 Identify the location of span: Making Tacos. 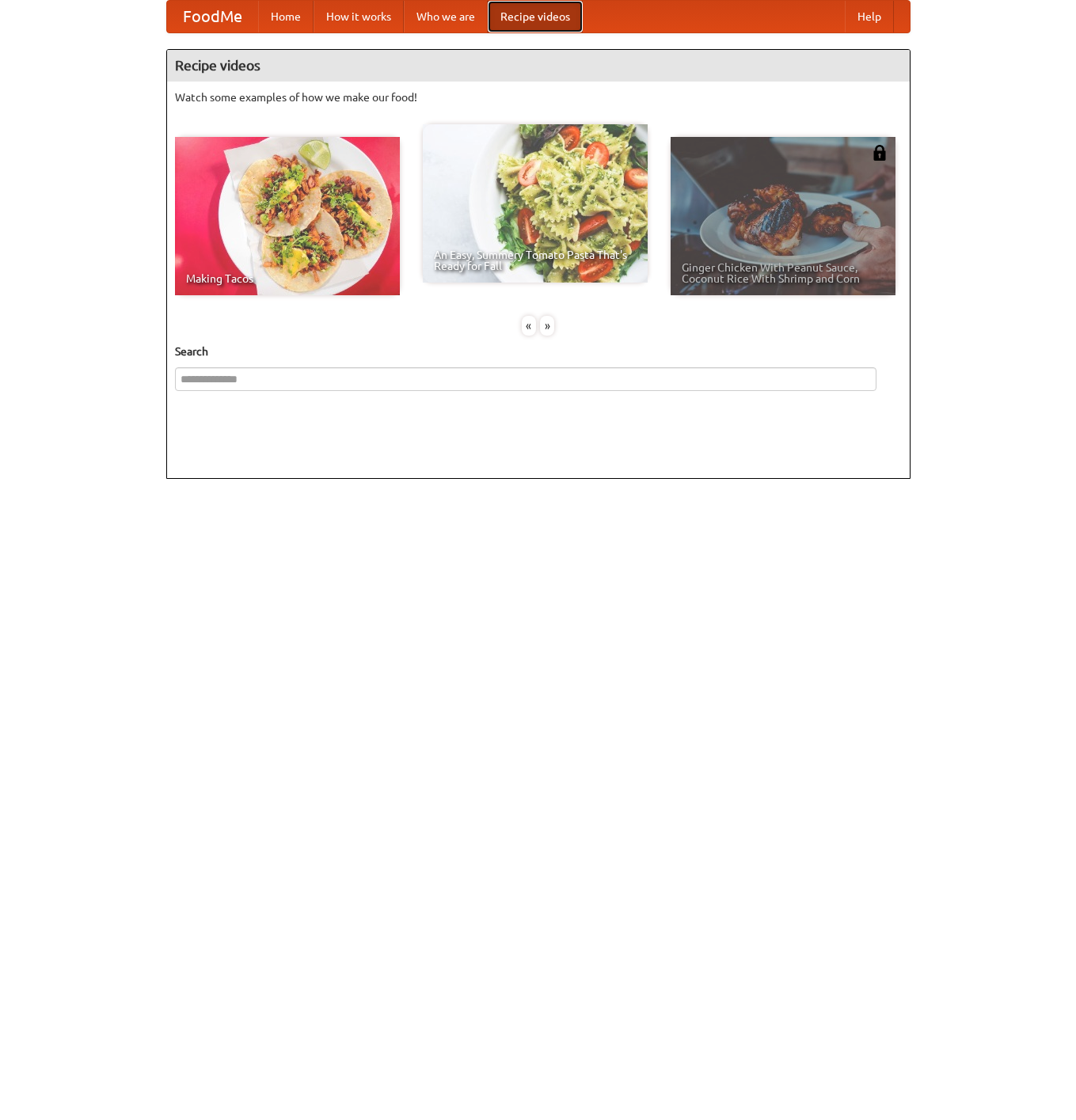
(287, 279).